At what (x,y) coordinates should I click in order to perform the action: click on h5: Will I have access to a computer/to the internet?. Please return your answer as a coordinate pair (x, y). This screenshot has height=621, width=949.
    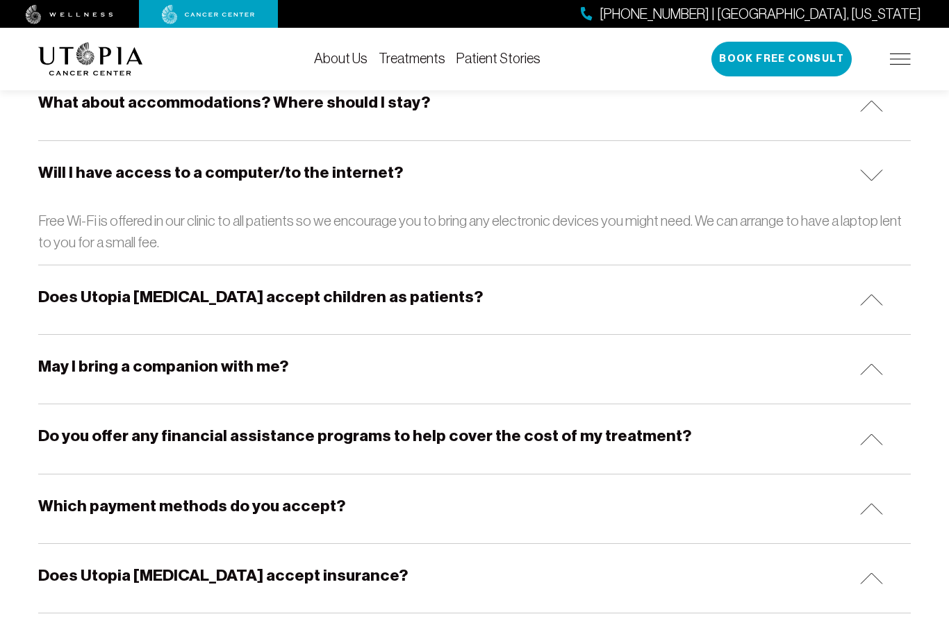
    Looking at the image, I should click on (220, 172).